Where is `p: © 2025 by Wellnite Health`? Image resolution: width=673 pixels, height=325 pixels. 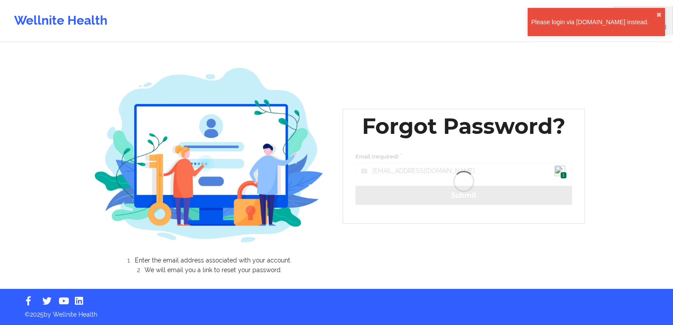 p: © 2025 by Wellnite Health is located at coordinates (336, 311).